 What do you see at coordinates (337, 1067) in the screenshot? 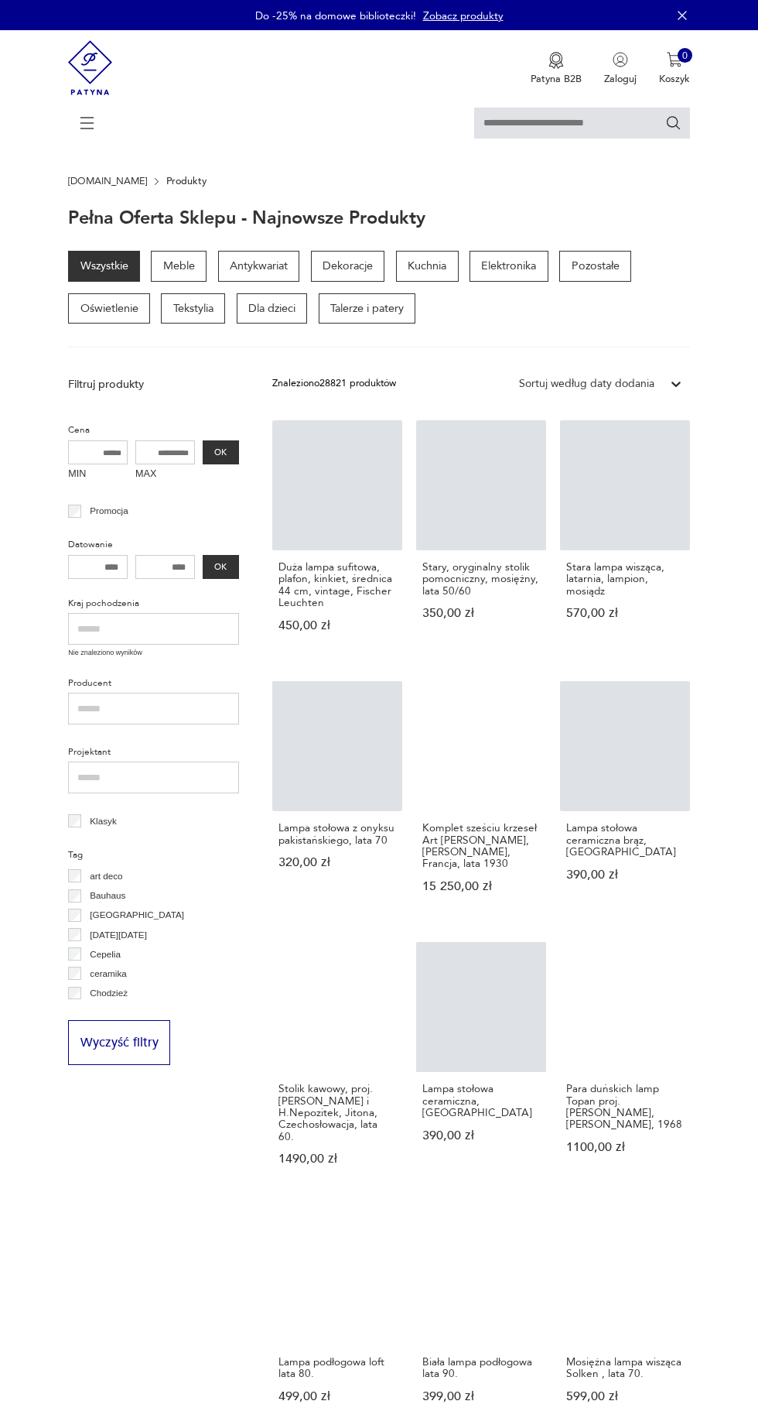
I see `a: Stolik kawowy, proj. B. Landsman i H.Nepozitek, Jitona, Czechosłowacja, lata 60.Stolik kawowy, pr...` at bounding box center [337, 1067].